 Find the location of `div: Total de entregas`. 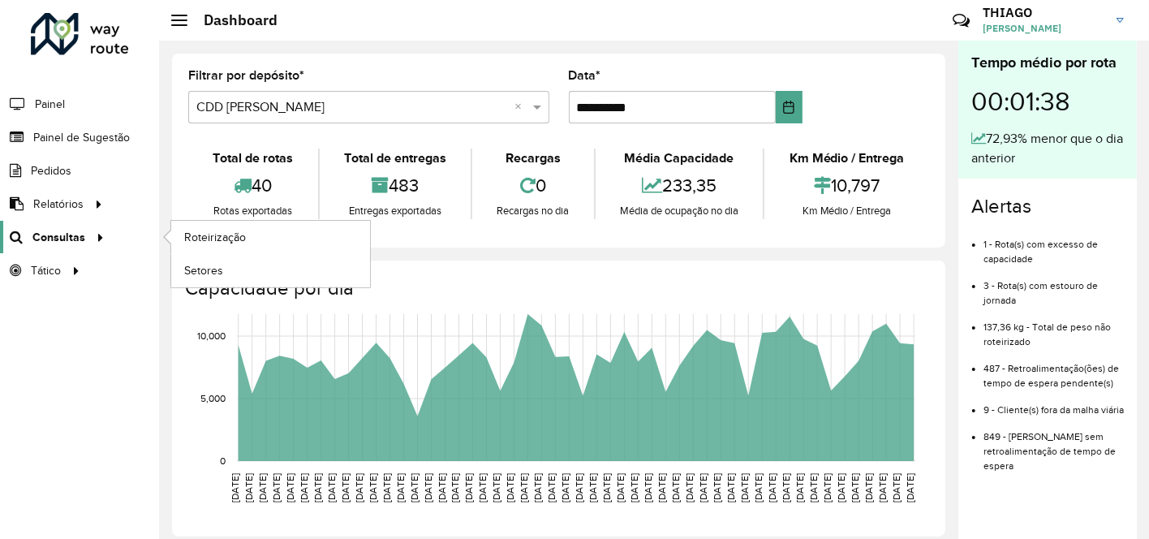

div: Total de entregas is located at coordinates (395, 158).